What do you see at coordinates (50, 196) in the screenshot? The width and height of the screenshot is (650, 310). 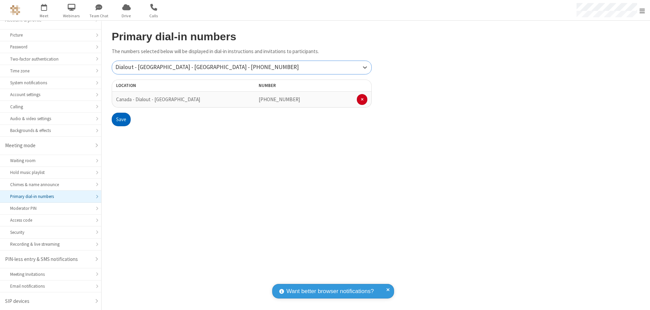 I see `div: Primary dial-in numbers` at bounding box center [50, 196].